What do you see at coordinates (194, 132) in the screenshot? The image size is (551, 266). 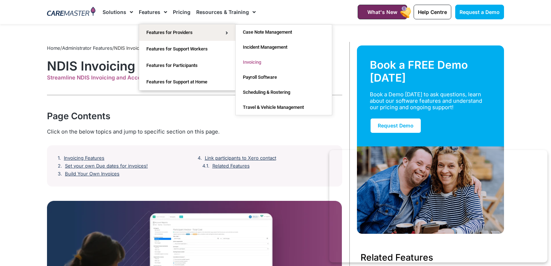 I see `div: Click on the below topics and jump to specific section on this page.` at bounding box center [194, 132].